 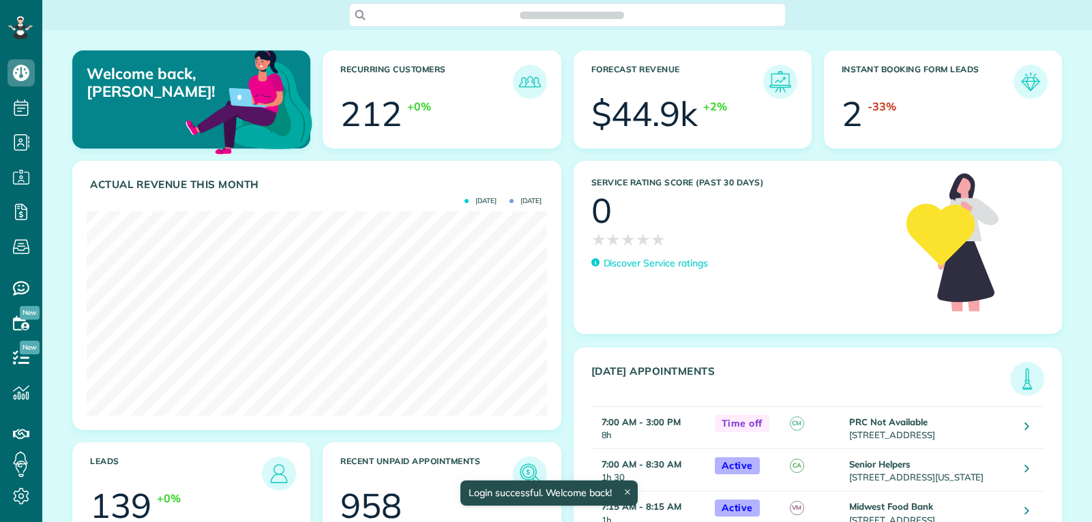 What do you see at coordinates (677, 82) in the screenshot?
I see `h3: Forecast Revenue` at bounding box center [677, 82].